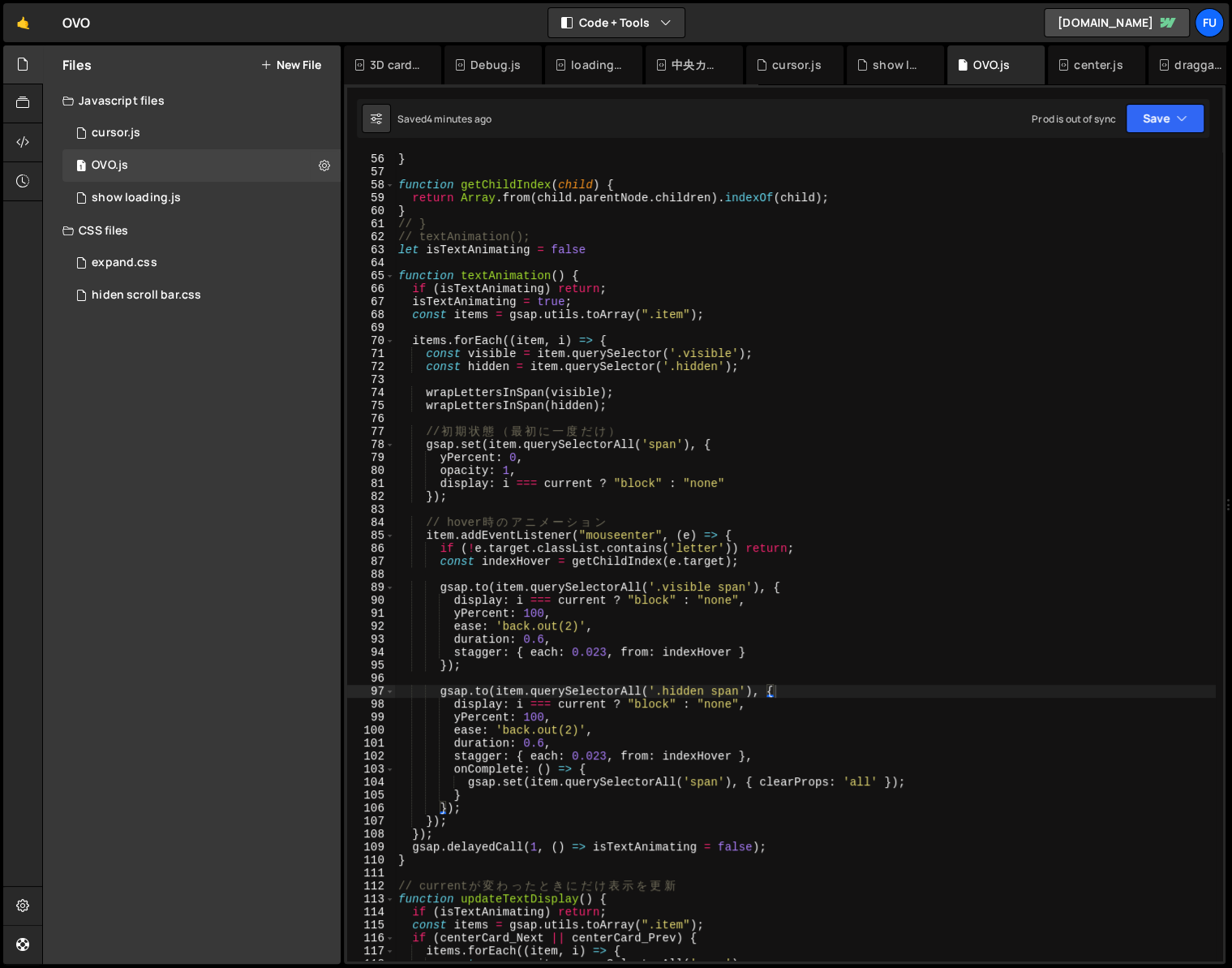 The width and height of the screenshot is (1232, 968). What do you see at coordinates (201, 263) in the screenshot?
I see `div: 17267/47820.css` at bounding box center [201, 263].